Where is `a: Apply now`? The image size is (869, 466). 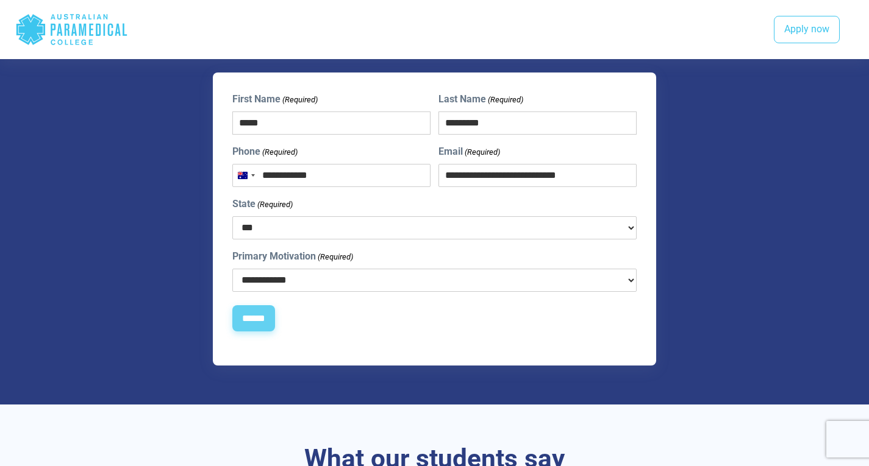 a: Apply now is located at coordinates (806, 30).